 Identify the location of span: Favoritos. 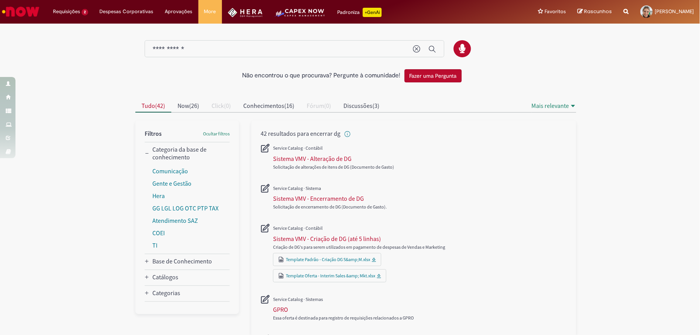
(555, 12).